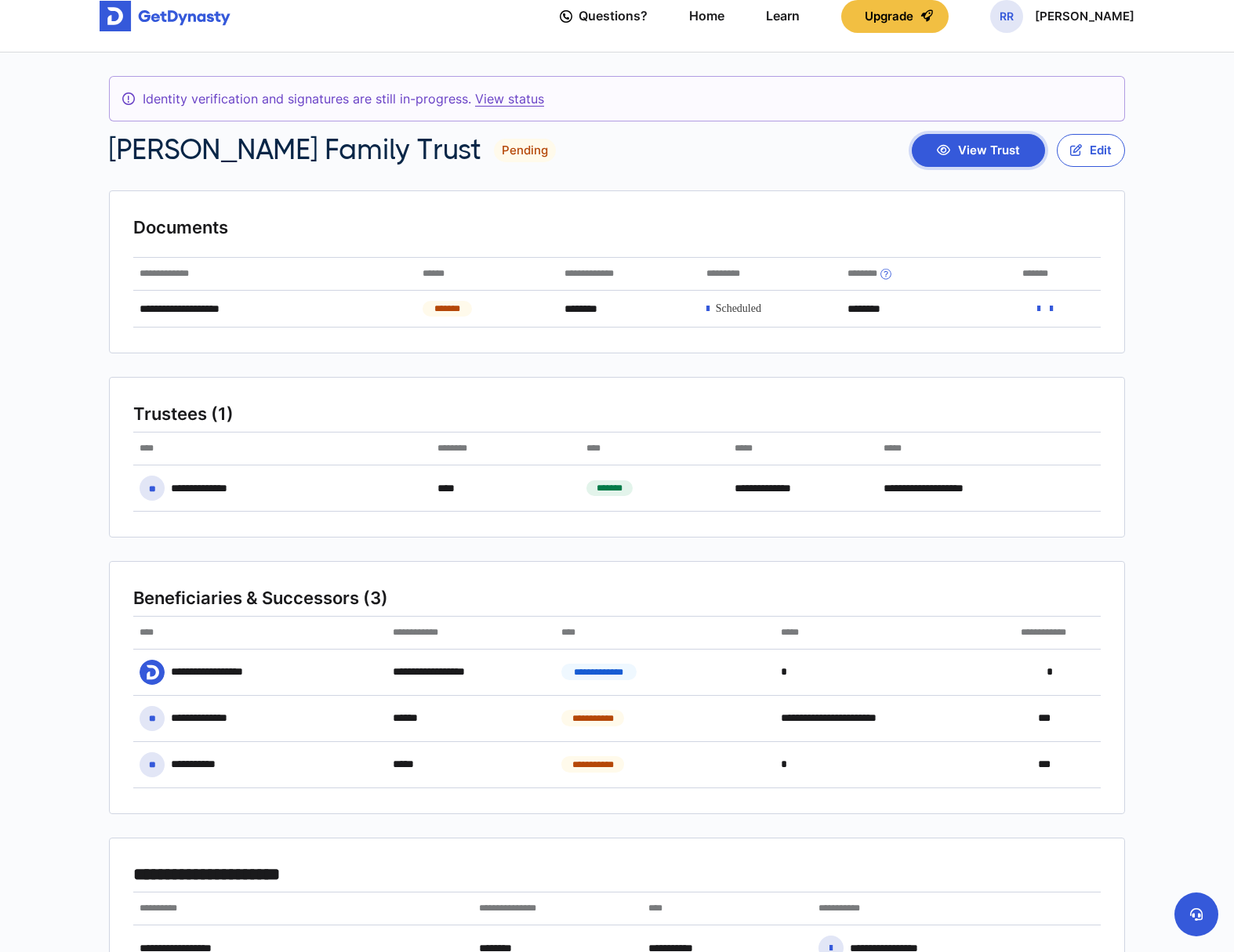 This screenshot has height=952, width=1234. What do you see at coordinates (343, 98) in the screenshot?
I see `span: Identity verification and signatures are still in-progress .` at bounding box center [343, 98].